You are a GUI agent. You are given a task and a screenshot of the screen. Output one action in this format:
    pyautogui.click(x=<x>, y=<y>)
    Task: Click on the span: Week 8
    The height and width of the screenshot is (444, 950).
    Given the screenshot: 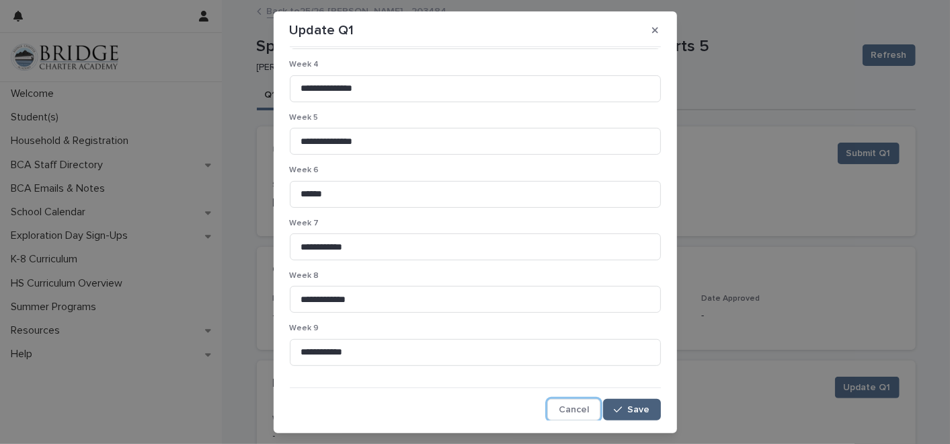 What is the action you would take?
    pyautogui.click(x=304, y=276)
    